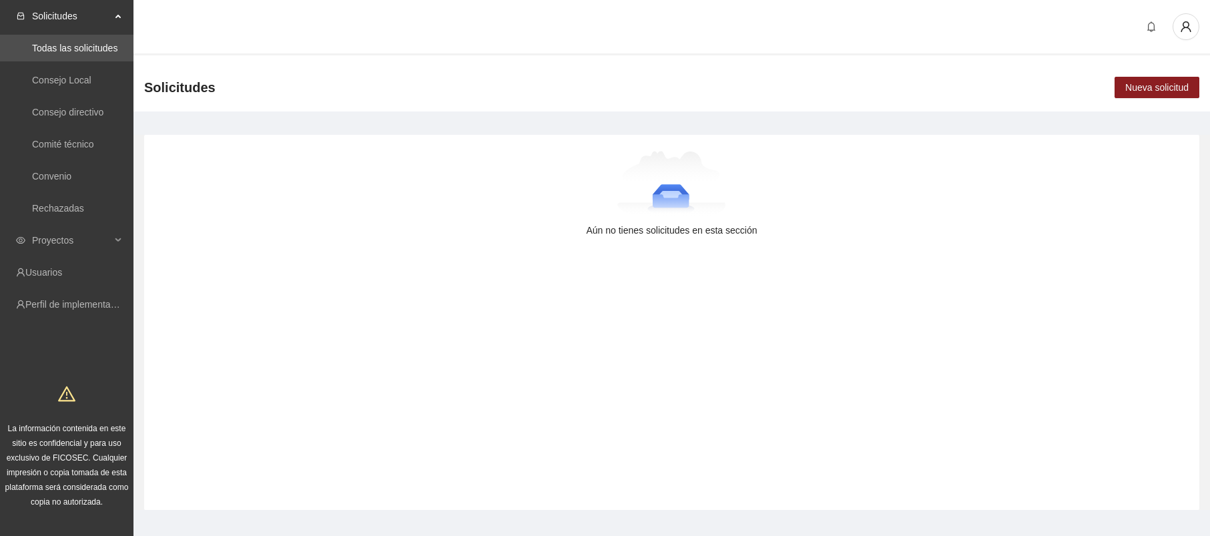 The width and height of the screenshot is (1210, 536). Describe the element at coordinates (21, 240) in the screenshot. I see `span: eye` at that location.